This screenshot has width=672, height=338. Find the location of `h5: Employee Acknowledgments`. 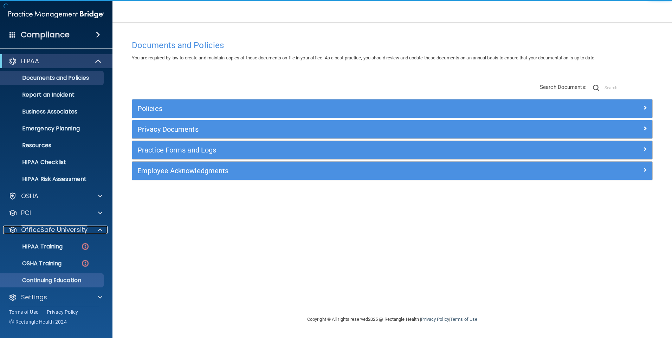

h5: Employee Acknowledgments is located at coordinates (327, 171).